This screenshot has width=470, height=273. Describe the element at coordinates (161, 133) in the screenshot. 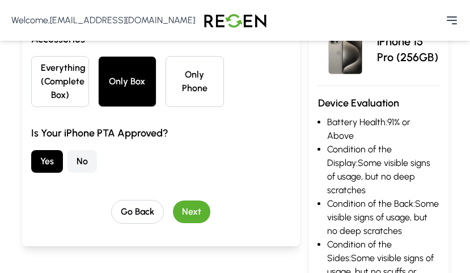

I see `h3: Is Your iPhone PTA Approved?` at that location.